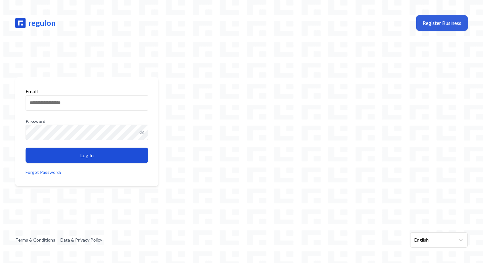 This screenshot has height=263, width=483. I want to click on label: Email, so click(32, 91).